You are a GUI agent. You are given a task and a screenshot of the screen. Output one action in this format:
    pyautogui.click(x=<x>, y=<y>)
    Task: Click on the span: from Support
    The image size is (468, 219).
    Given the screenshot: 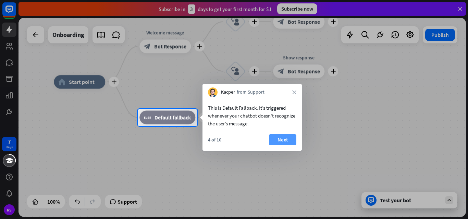 What is the action you would take?
    pyautogui.click(x=250, y=92)
    